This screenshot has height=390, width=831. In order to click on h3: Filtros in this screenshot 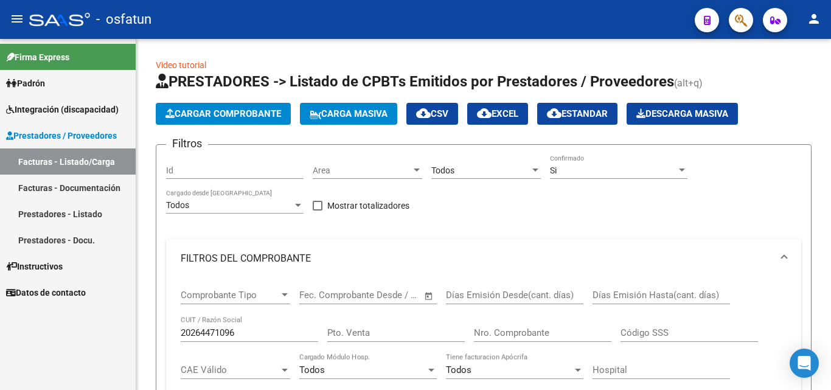, I will do `click(187, 143)`.